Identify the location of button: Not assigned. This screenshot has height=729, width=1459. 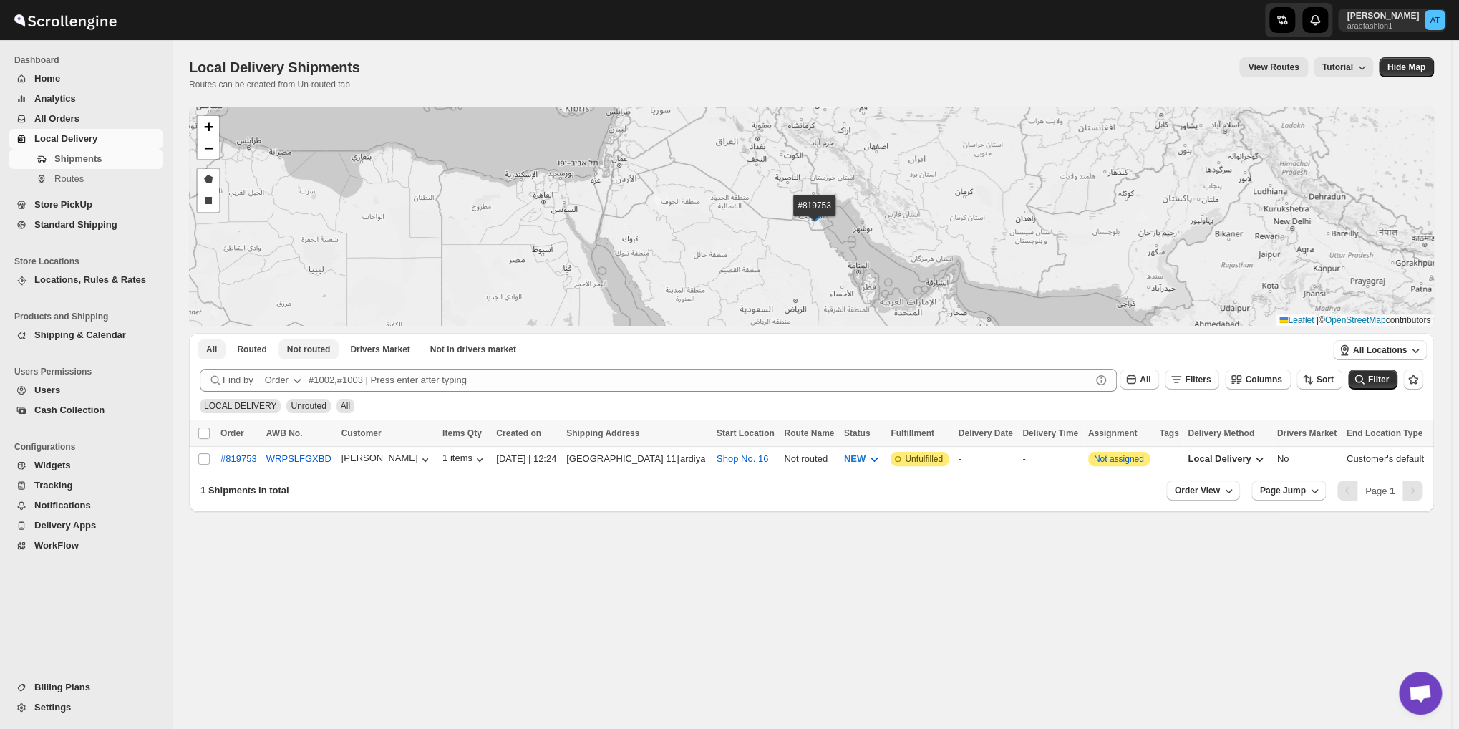
(1119, 459).